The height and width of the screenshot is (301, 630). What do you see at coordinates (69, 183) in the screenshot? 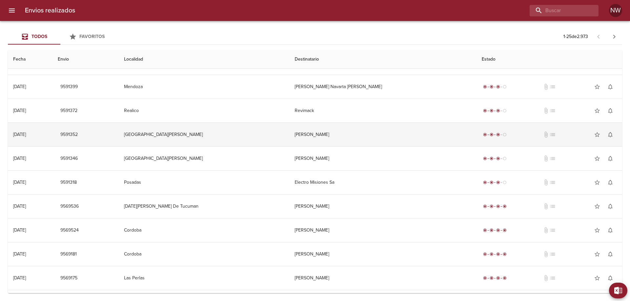
I see `span: 9591318` at bounding box center [69, 183].